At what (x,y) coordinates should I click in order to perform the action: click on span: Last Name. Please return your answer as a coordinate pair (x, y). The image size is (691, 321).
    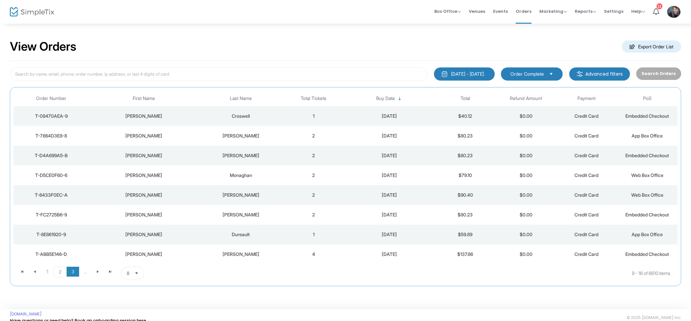
    Looking at the image, I should click on (241, 98).